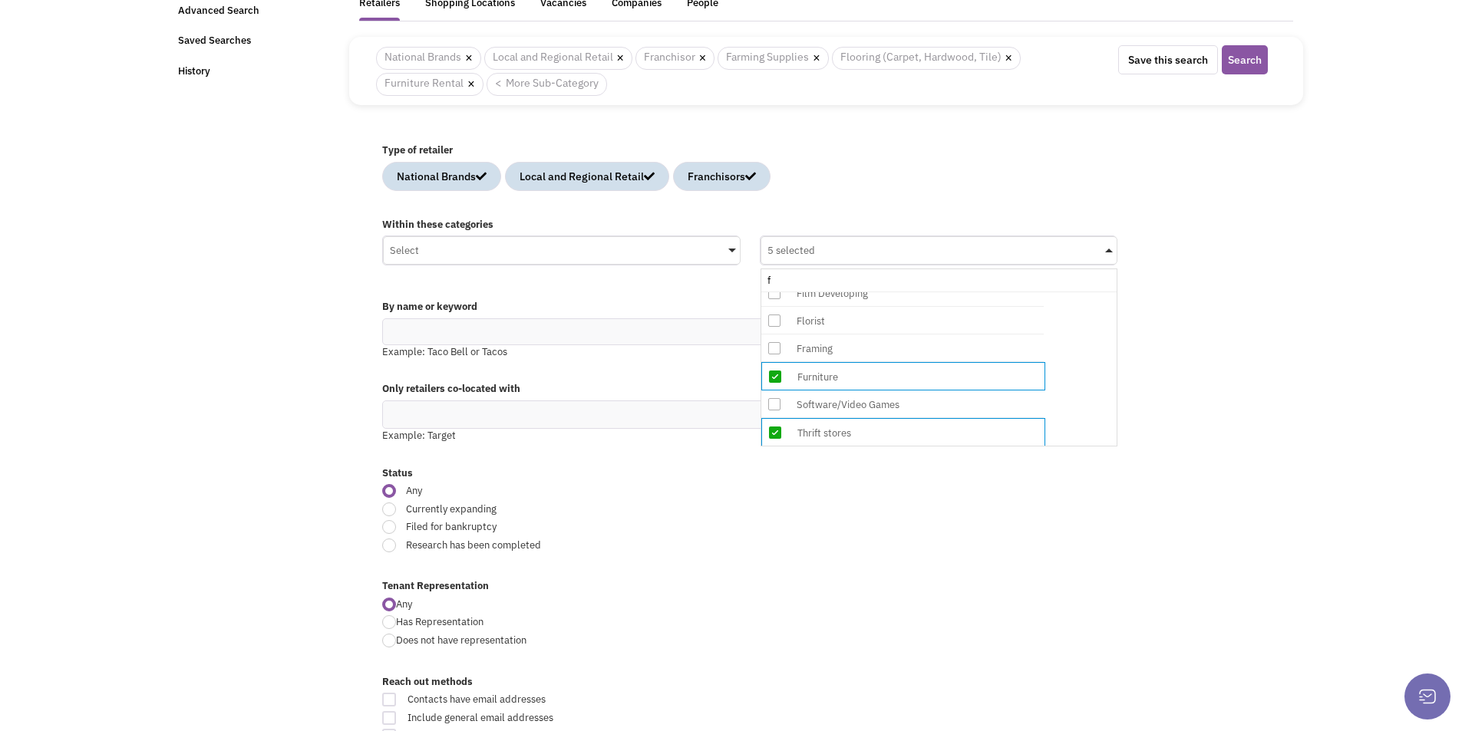 The width and height of the screenshot is (1462, 731). Describe the element at coordinates (444, 351) in the screenshot. I see `span: Example: Taco Bell or Tacos` at that location.